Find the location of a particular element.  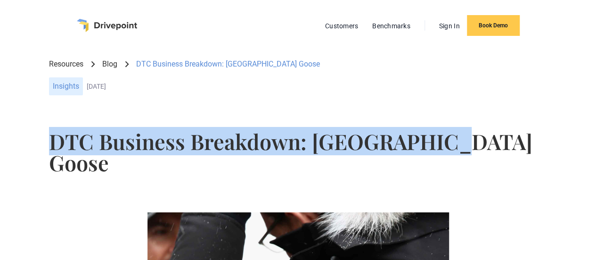

a: Blog is located at coordinates (110, 64).